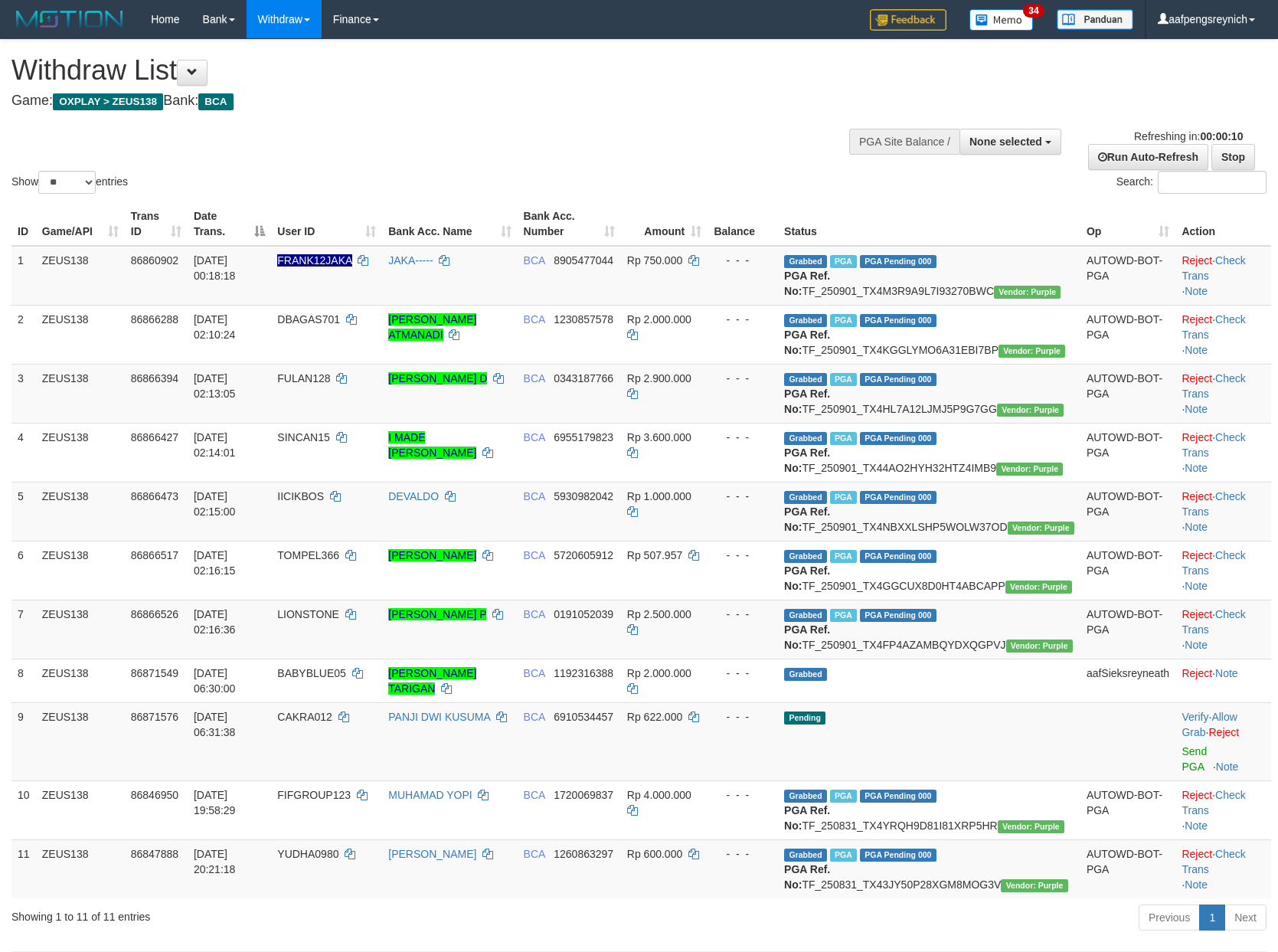  Describe the element at coordinates (655, 717) in the screenshot. I see `span: Rp 622.000` at that location.